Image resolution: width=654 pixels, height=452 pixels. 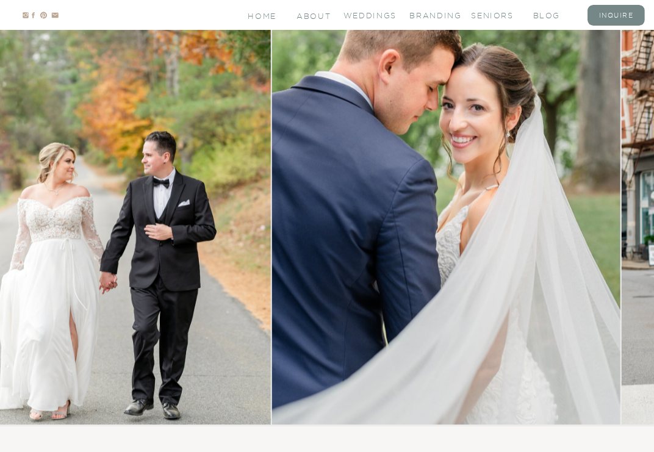 I want to click on nav: blog, so click(x=555, y=15).